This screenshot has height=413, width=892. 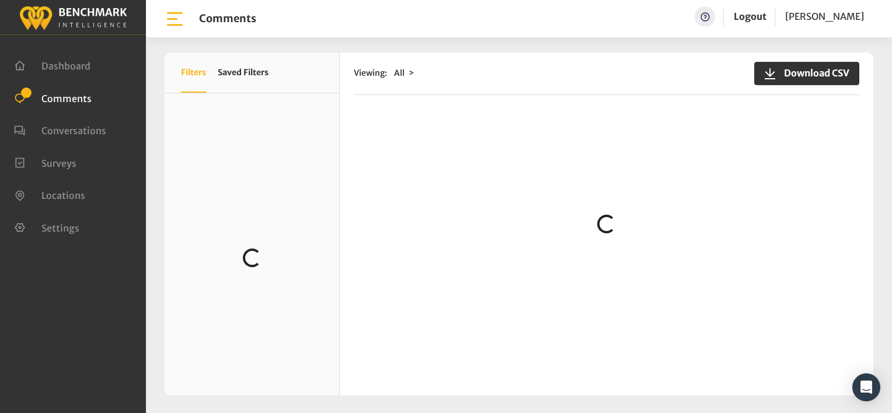 I want to click on a: Conversations, so click(x=60, y=130).